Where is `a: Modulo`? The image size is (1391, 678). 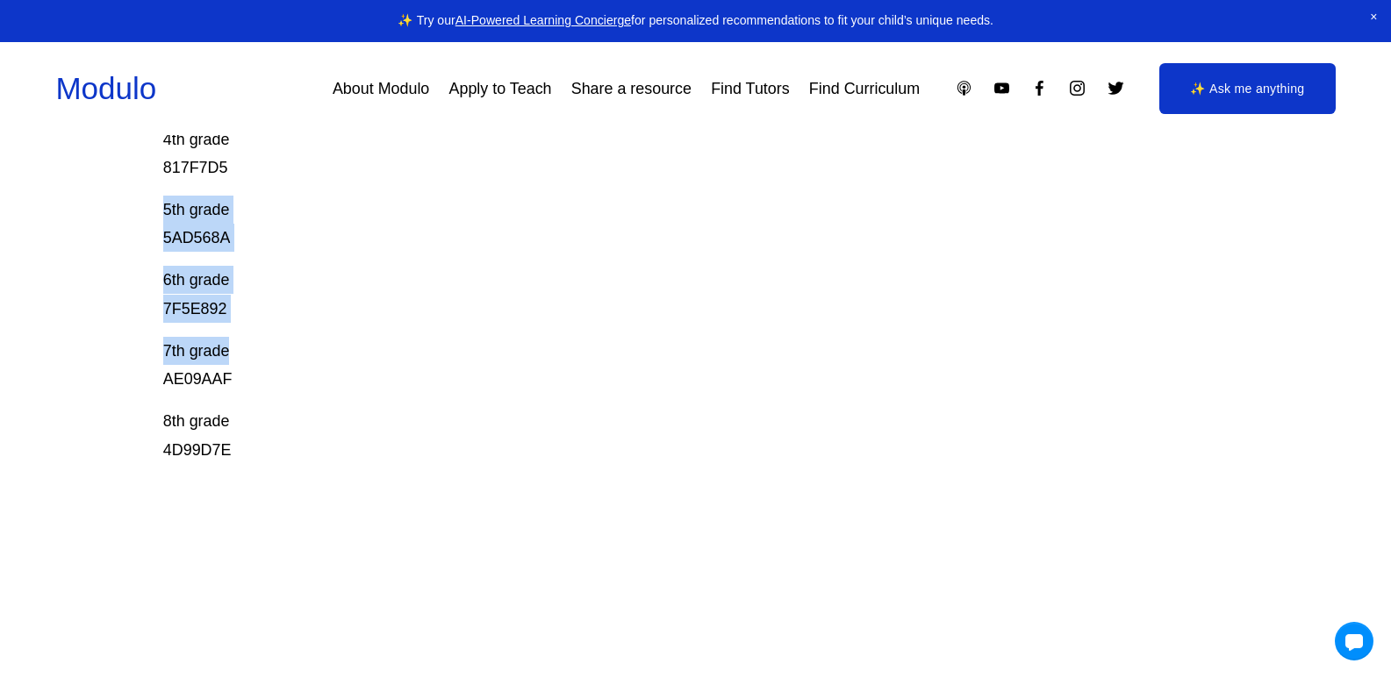 a: Modulo is located at coordinates (105, 88).